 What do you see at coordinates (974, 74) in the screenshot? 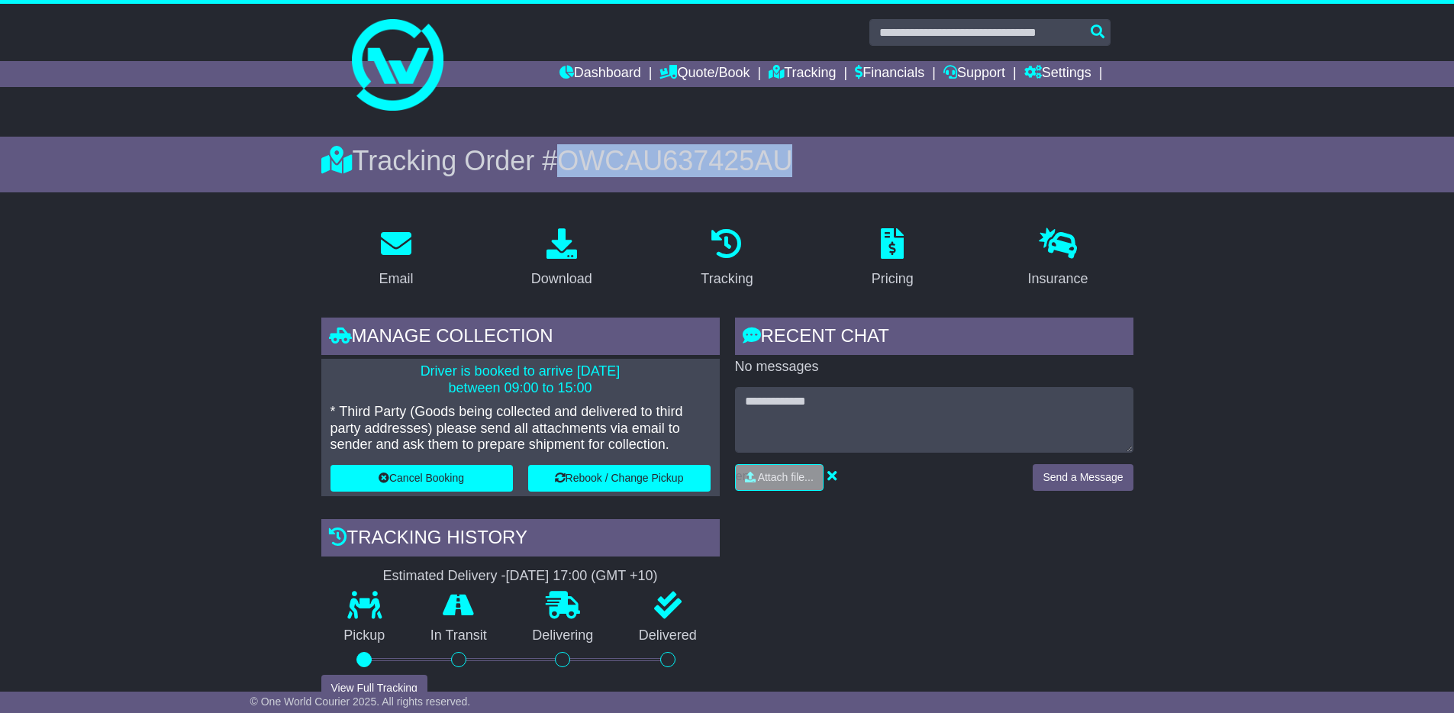
I see `a: Support` at bounding box center [974, 74].